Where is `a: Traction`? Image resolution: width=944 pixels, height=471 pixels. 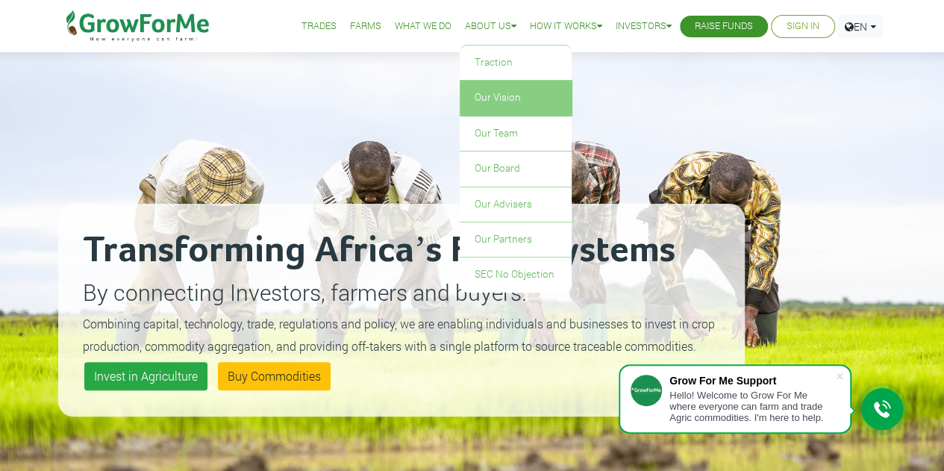 a: Traction is located at coordinates (516, 63).